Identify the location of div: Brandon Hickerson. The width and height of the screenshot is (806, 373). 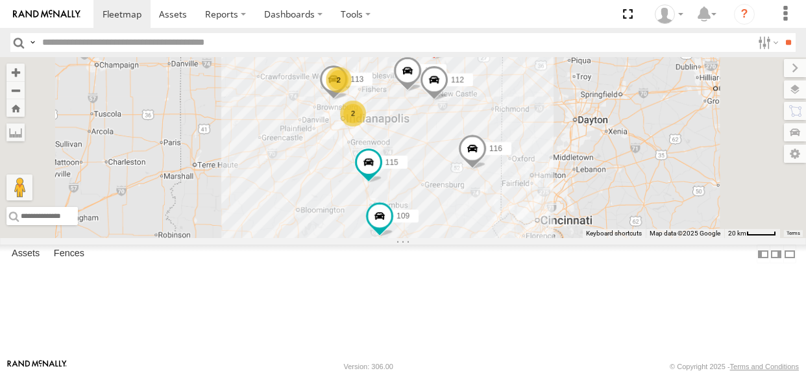
(669, 14).